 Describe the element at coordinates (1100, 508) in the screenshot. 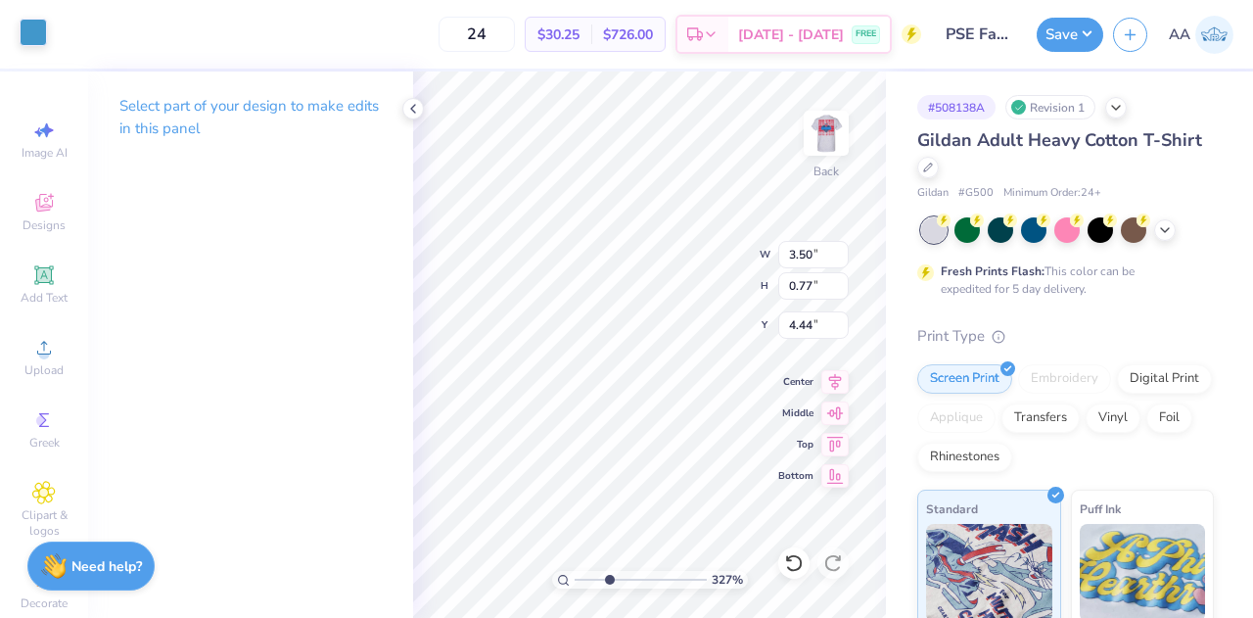

I see `span: Puff Ink` at that location.